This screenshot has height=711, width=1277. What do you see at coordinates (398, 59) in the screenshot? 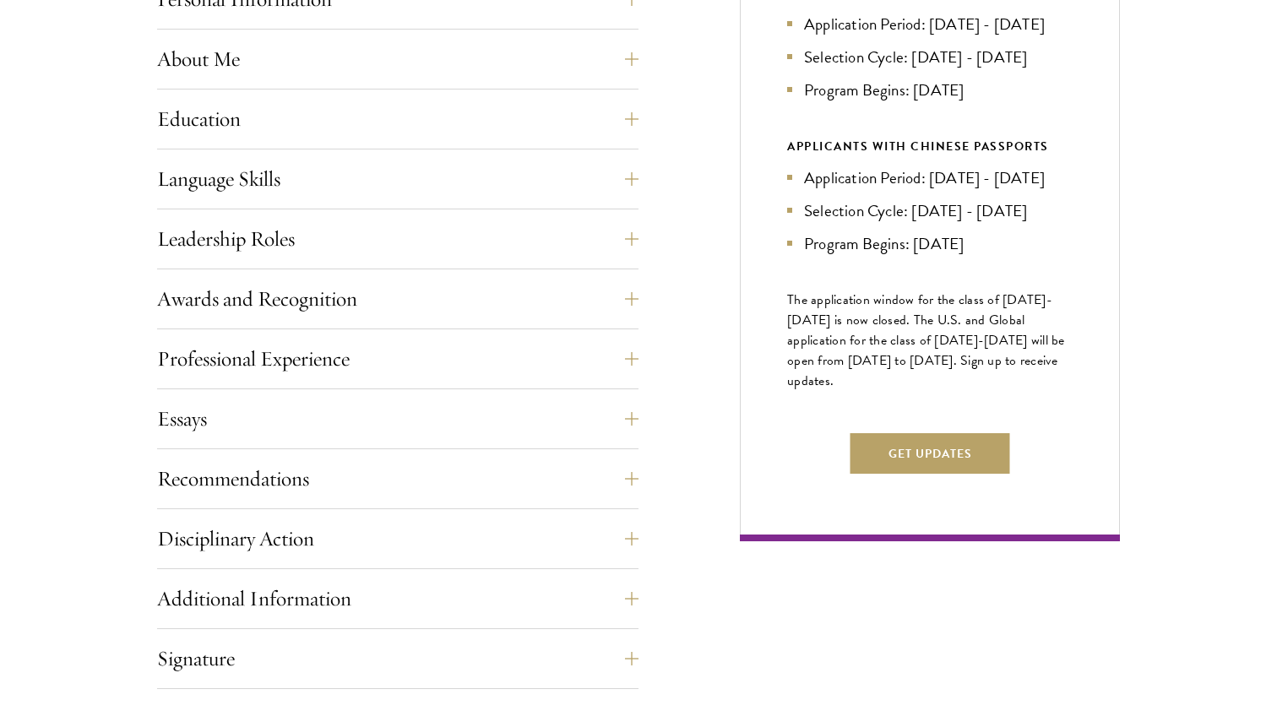
I see `button: About Me` at bounding box center [398, 59].